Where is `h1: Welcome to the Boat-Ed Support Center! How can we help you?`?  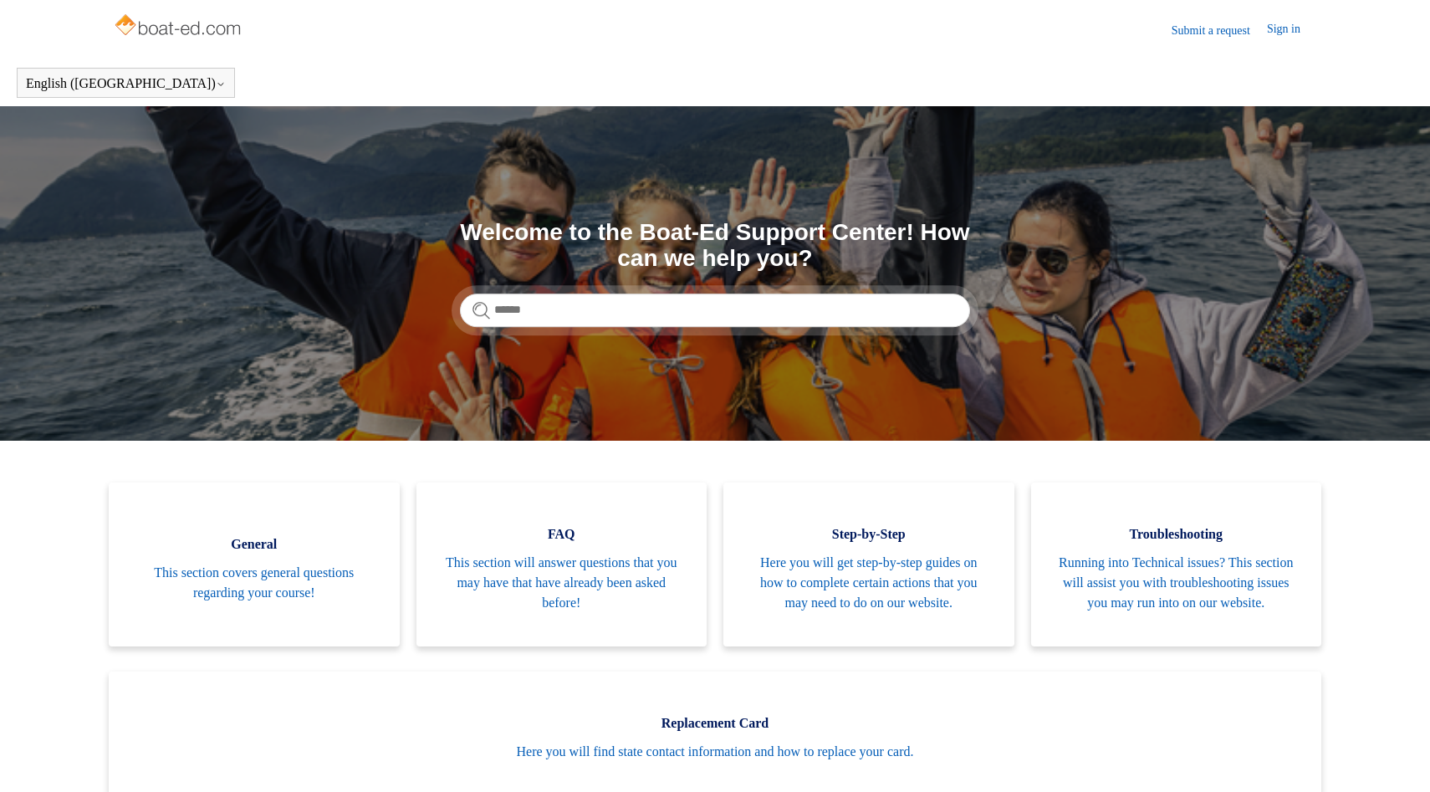 h1: Welcome to the Boat-Ed Support Center! How can we help you? is located at coordinates (715, 246).